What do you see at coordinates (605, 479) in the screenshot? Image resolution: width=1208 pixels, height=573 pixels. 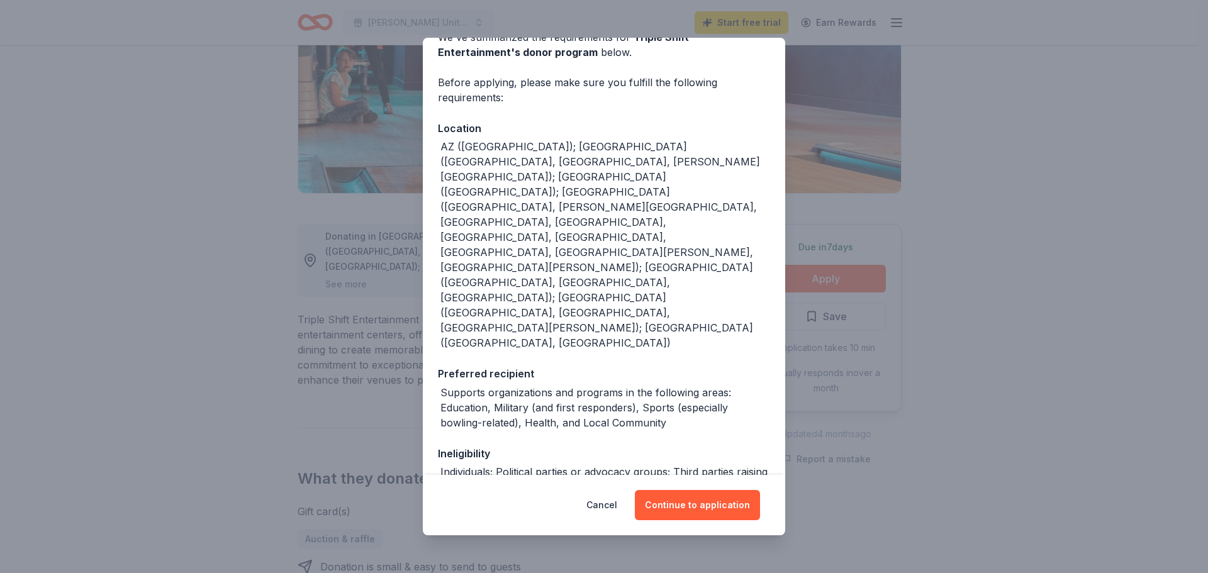 I see `div: Individuals; Political parties or advocacy groups; Third parties raising funds for charity` at bounding box center [605, 479].